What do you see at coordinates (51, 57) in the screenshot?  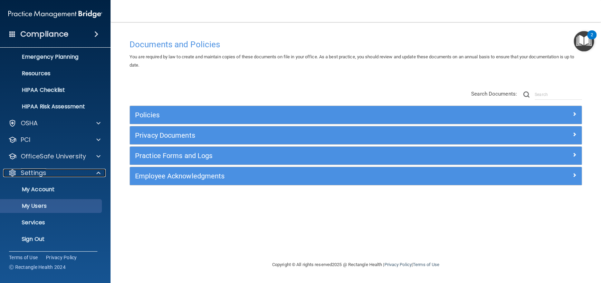 I see `p: Emergency Planning` at bounding box center [51, 57].